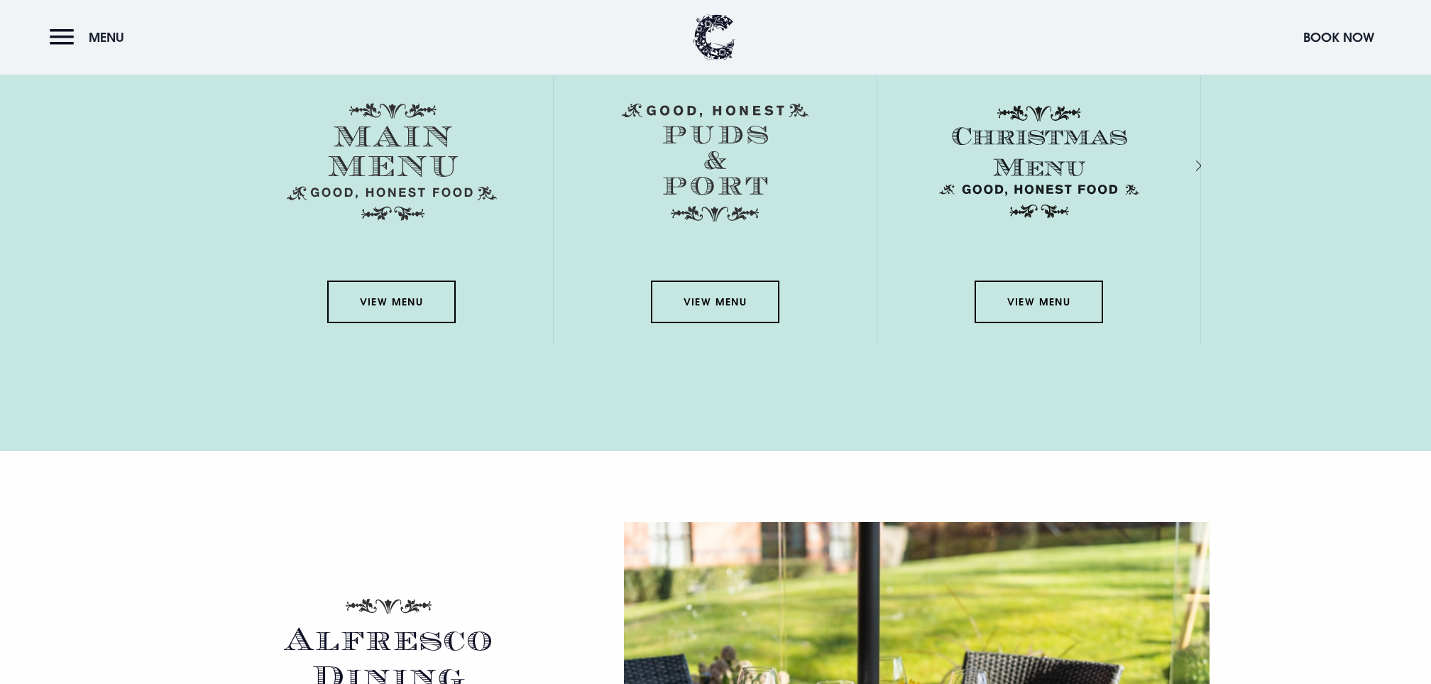 The image size is (1431, 684). What do you see at coordinates (1039, 162) in the screenshot?
I see `img: Christmas Menu SVG` at bounding box center [1039, 162].